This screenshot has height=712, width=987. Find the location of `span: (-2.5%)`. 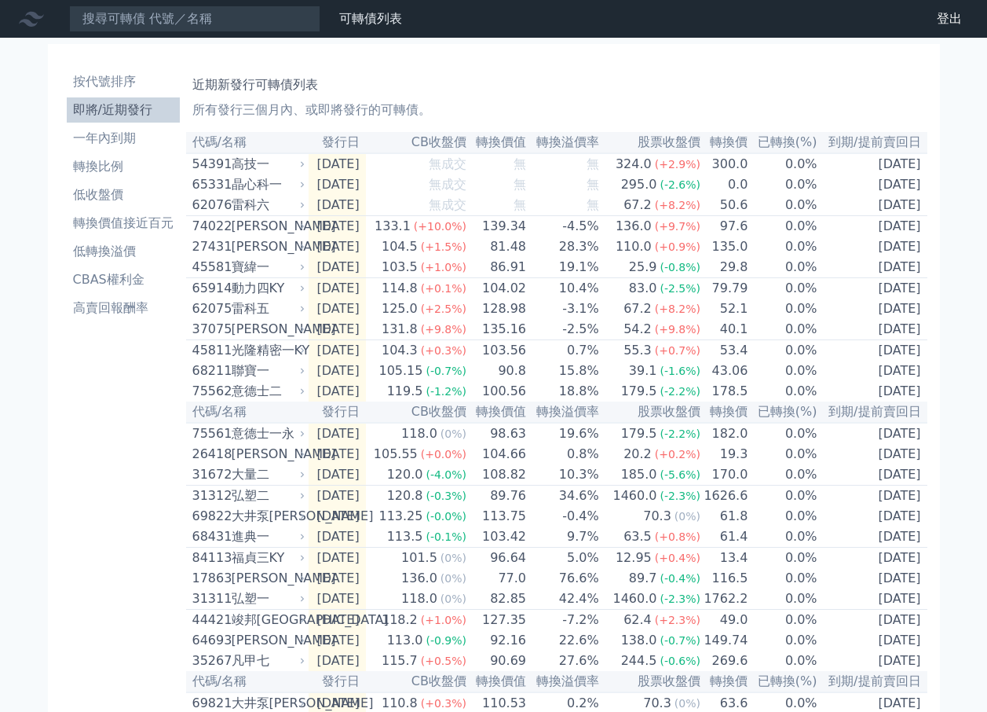

span: (-2.5%) is located at coordinates (680, 288).